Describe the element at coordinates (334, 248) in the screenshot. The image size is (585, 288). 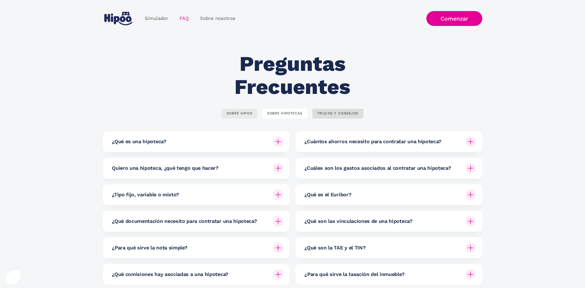
I see `h6: ¿Qué son la TAE y el TIN?` at that location.